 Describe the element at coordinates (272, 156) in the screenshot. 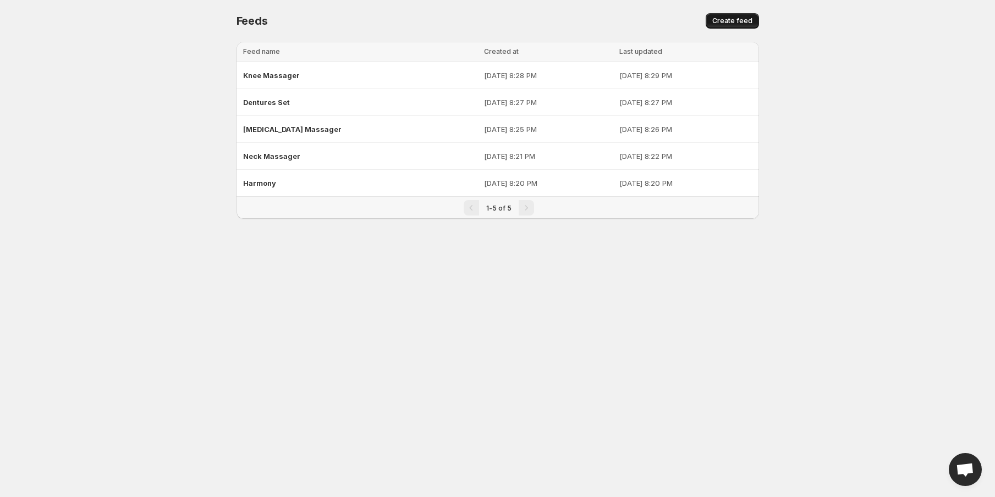

I see `span: Neck Massager` at that location.